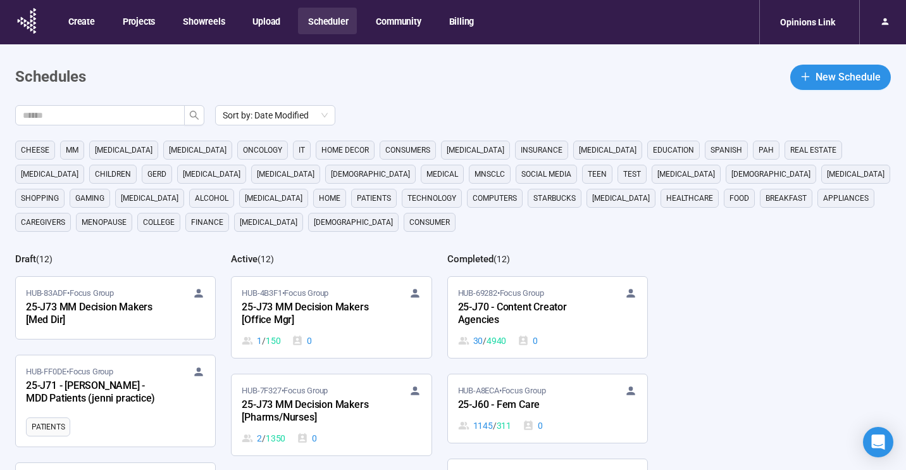 This screenshot has height=470, width=906. Describe the element at coordinates (461, 21) in the screenshot. I see `button: Billing` at that location.